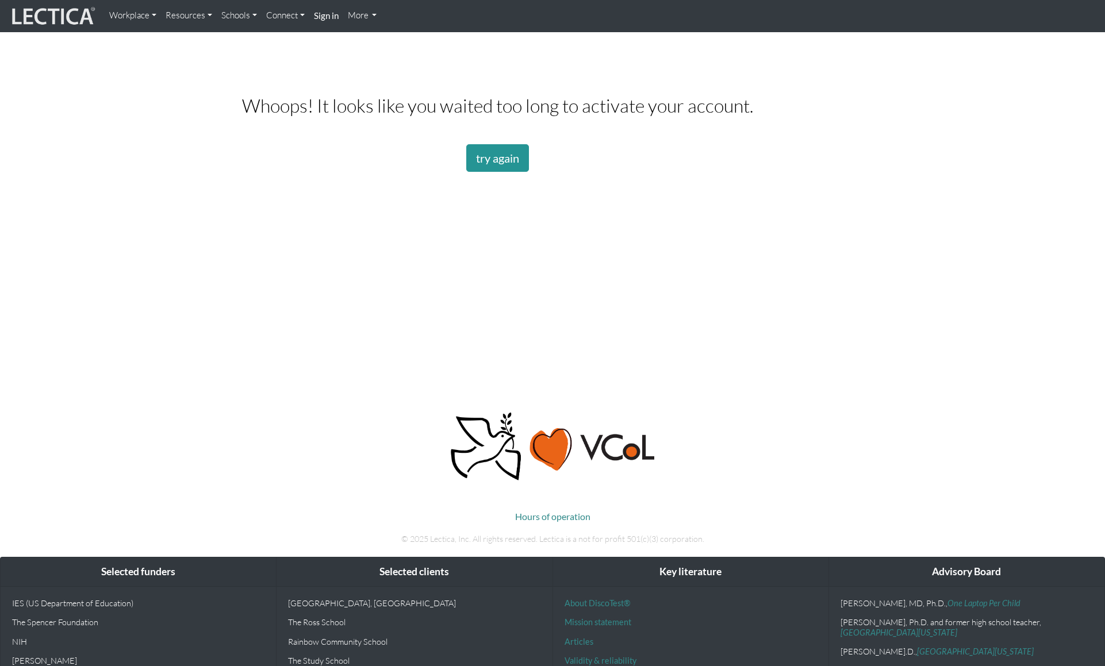 Image resolution: width=1105 pixels, height=666 pixels. Describe the element at coordinates (598, 622) in the screenshot. I see `a: Mission statement` at that location.